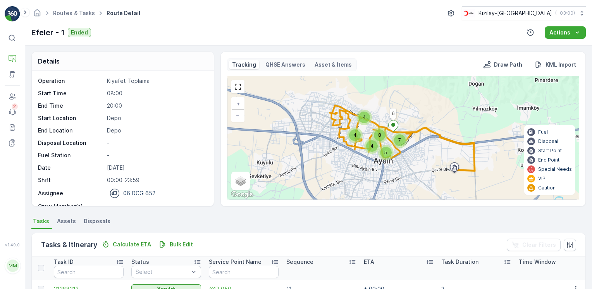 This screenshot has height=289, width=592. What do you see at coordinates (71, 180) in the screenshot?
I see `p: Shift` at bounding box center [71, 180].